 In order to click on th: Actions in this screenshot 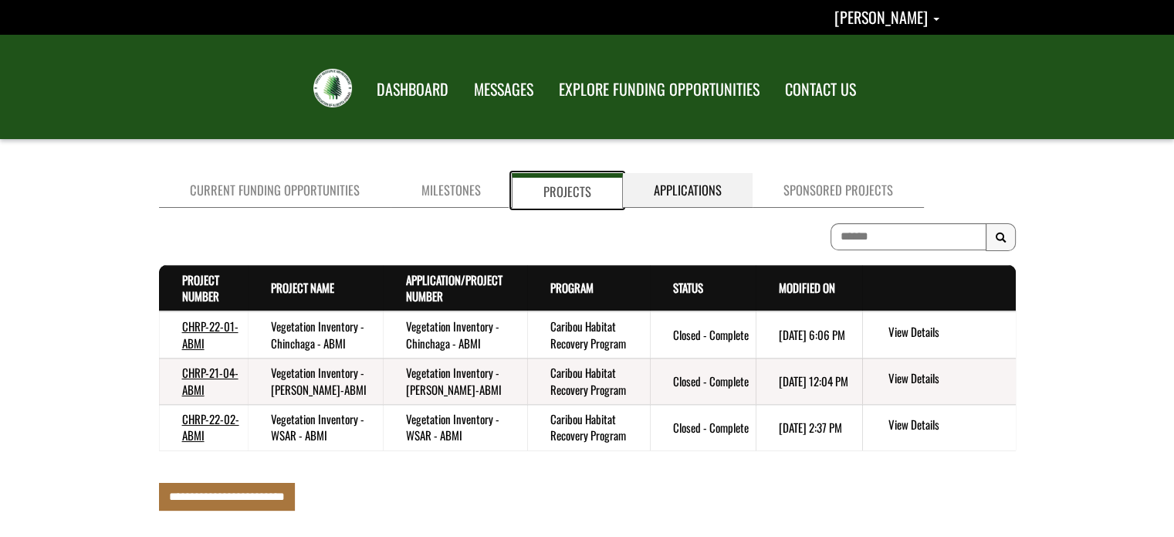, I will do `click(939, 288)`.